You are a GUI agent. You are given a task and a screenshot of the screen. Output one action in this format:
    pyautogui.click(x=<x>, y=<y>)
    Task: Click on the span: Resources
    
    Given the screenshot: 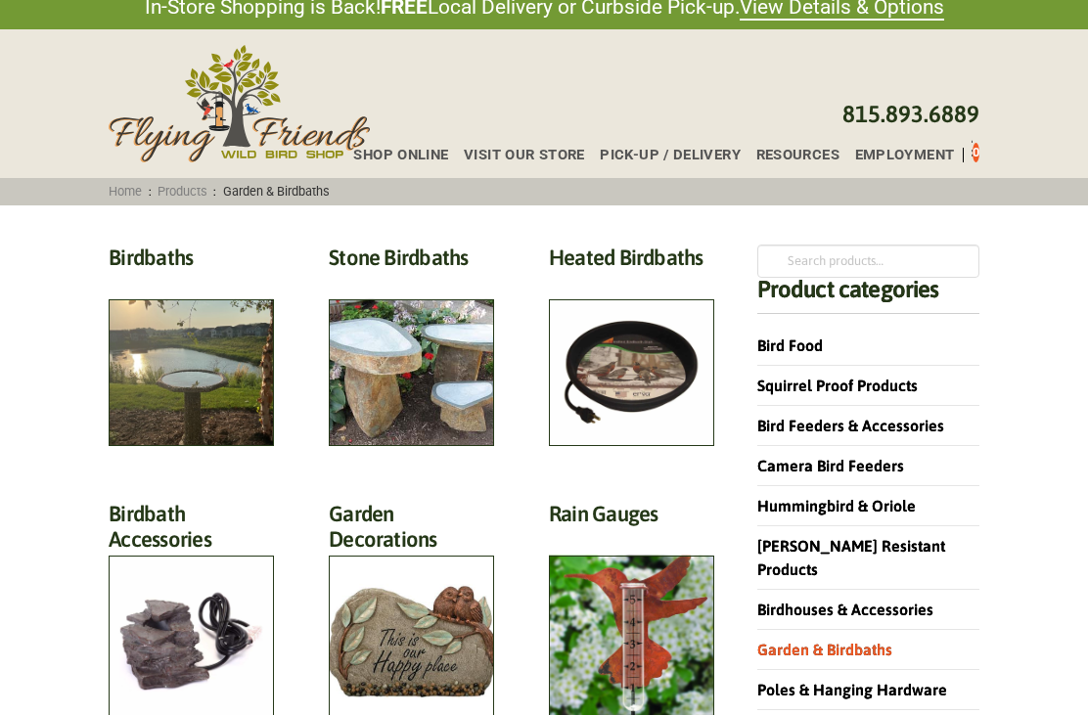 What is the action you would take?
    pyautogui.click(x=797, y=155)
    